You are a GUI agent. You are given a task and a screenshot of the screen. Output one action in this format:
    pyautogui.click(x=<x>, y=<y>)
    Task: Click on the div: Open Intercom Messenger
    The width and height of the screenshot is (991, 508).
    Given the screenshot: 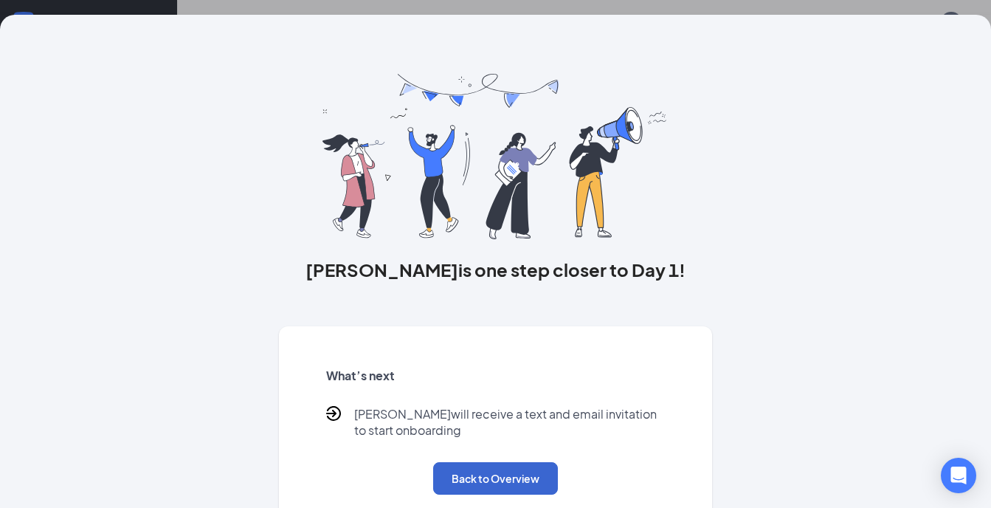 What is the action you would take?
    pyautogui.click(x=958, y=475)
    